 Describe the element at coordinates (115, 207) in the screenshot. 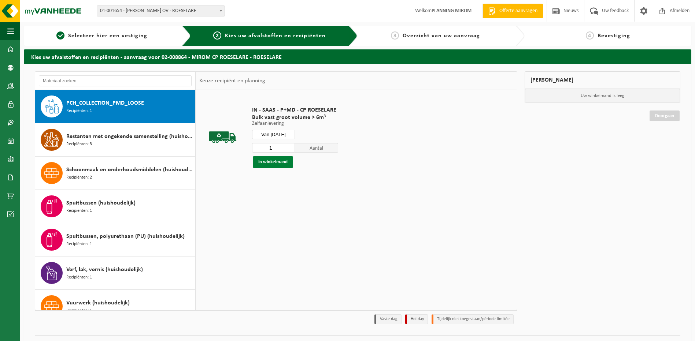

I see `button: Spuitbussen (huishoudelijk) Recipiënten: 1` at that location.